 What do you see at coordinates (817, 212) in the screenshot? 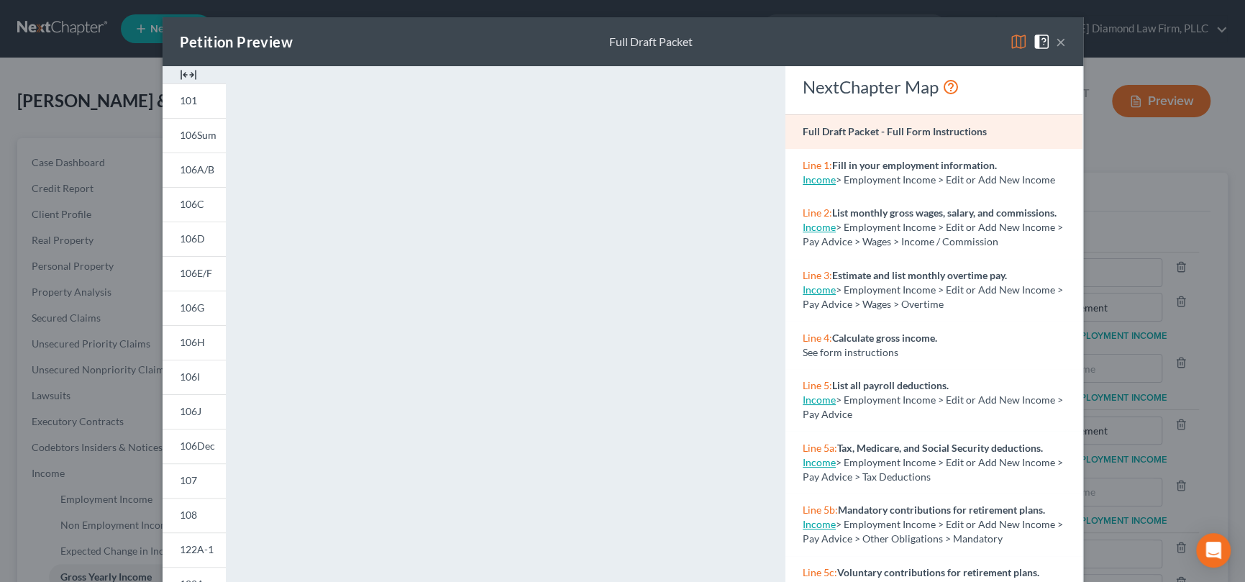
I see `span: Line 2:` at bounding box center [817, 212].